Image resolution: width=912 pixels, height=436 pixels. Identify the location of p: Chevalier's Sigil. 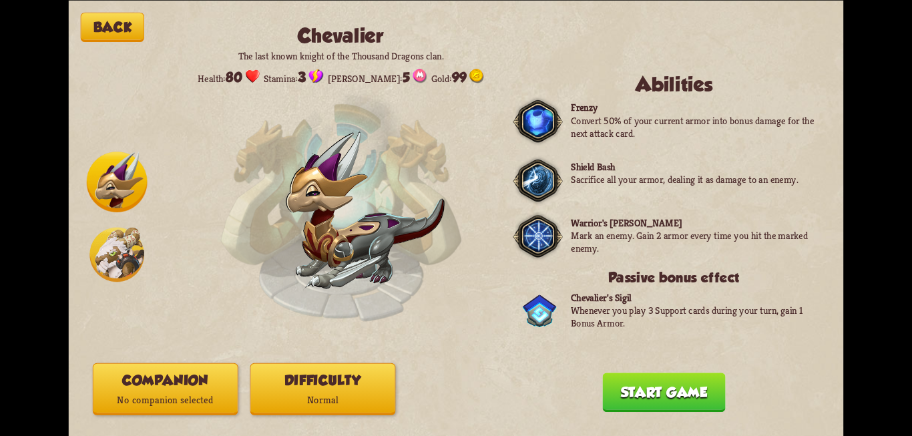
(698, 297).